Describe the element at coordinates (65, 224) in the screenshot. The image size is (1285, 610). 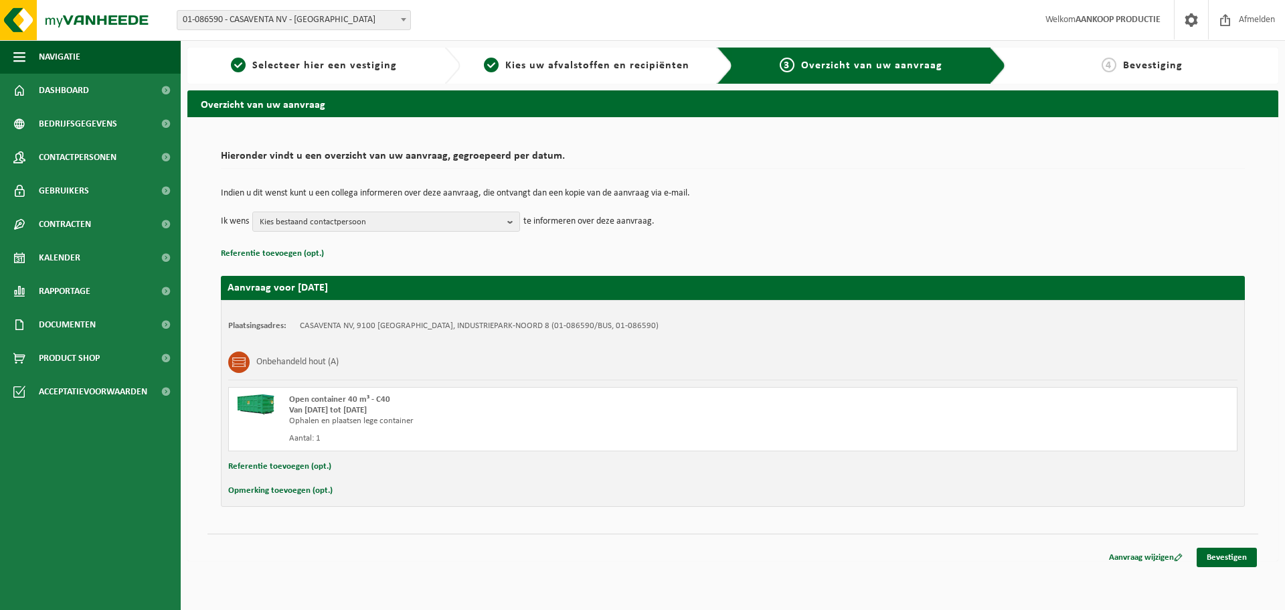
I see `span: Contracten` at that location.